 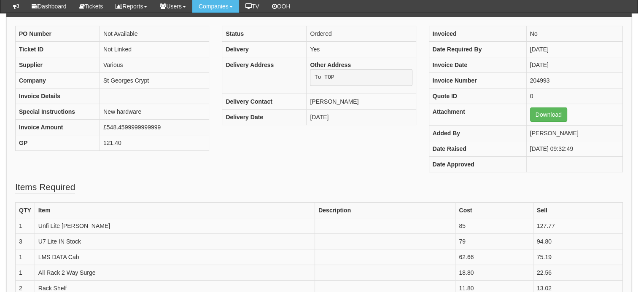 I want to click on th: Invoice Amount, so click(x=58, y=127).